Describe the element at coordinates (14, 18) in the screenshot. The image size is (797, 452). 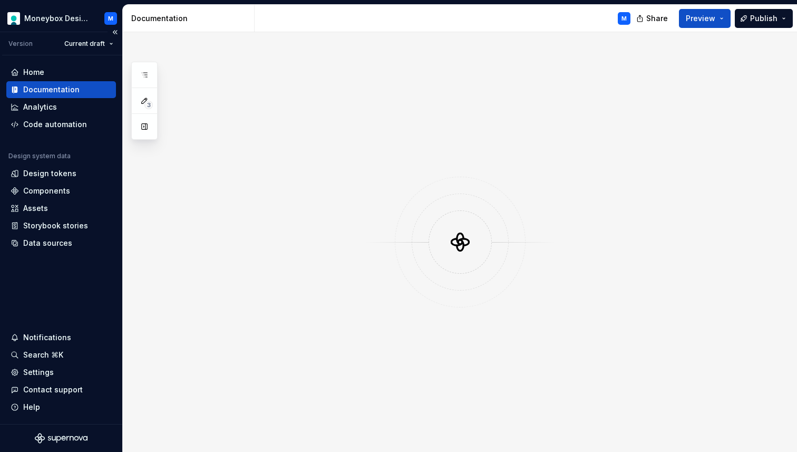
I see `img: aaee4efe-5bc9-4d60-937c-58f5afe44131.png` at that location.